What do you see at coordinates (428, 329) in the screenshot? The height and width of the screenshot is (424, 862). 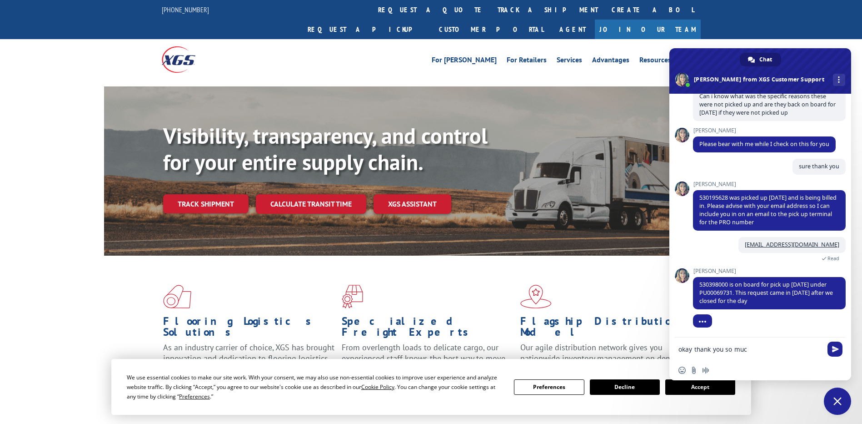 I see `h1: Specialized Freight Experts` at bounding box center [428, 329].